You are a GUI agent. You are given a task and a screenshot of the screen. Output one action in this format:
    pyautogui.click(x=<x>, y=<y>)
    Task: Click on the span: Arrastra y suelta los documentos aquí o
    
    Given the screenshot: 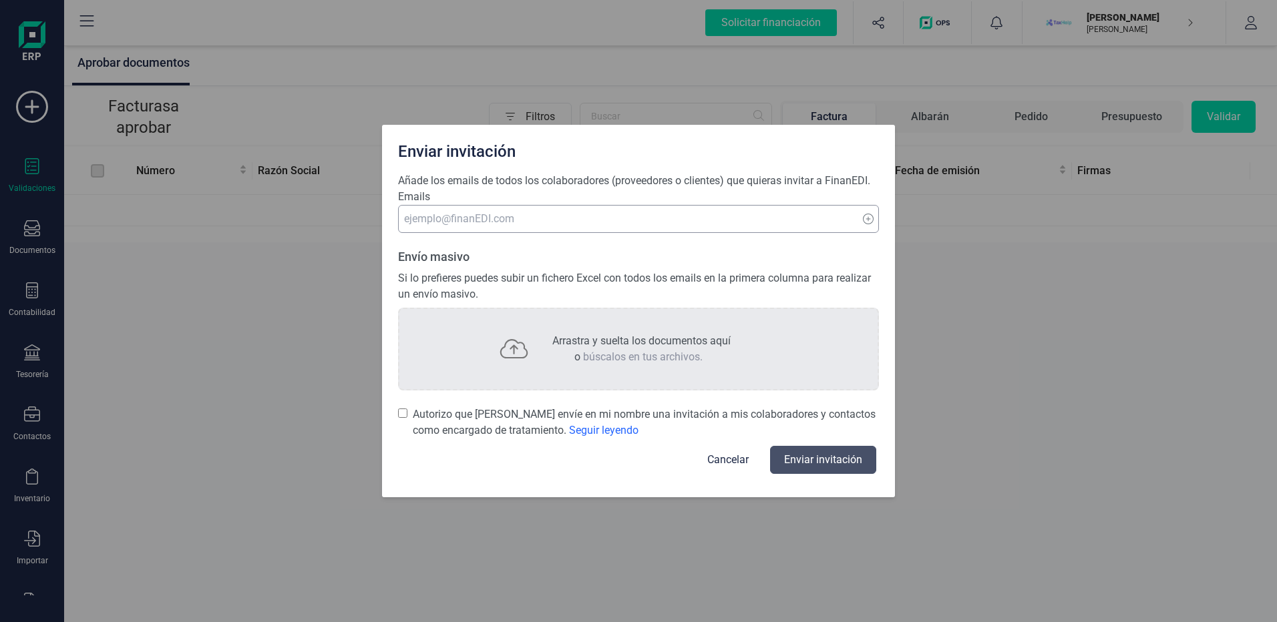 What is the action you would take?
    pyautogui.click(x=641, y=349)
    